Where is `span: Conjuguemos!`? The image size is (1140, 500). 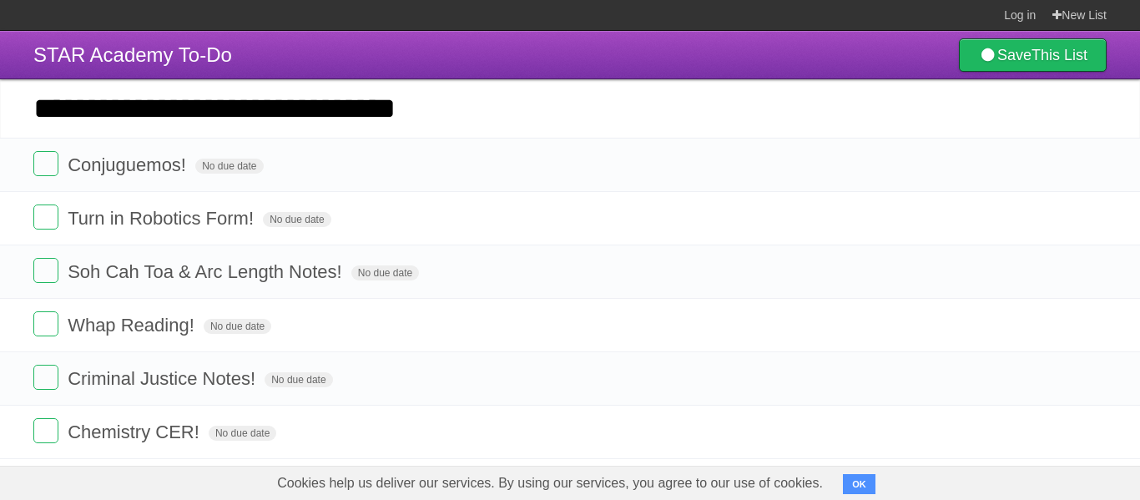
span: Conjuguemos! is located at coordinates (129, 164).